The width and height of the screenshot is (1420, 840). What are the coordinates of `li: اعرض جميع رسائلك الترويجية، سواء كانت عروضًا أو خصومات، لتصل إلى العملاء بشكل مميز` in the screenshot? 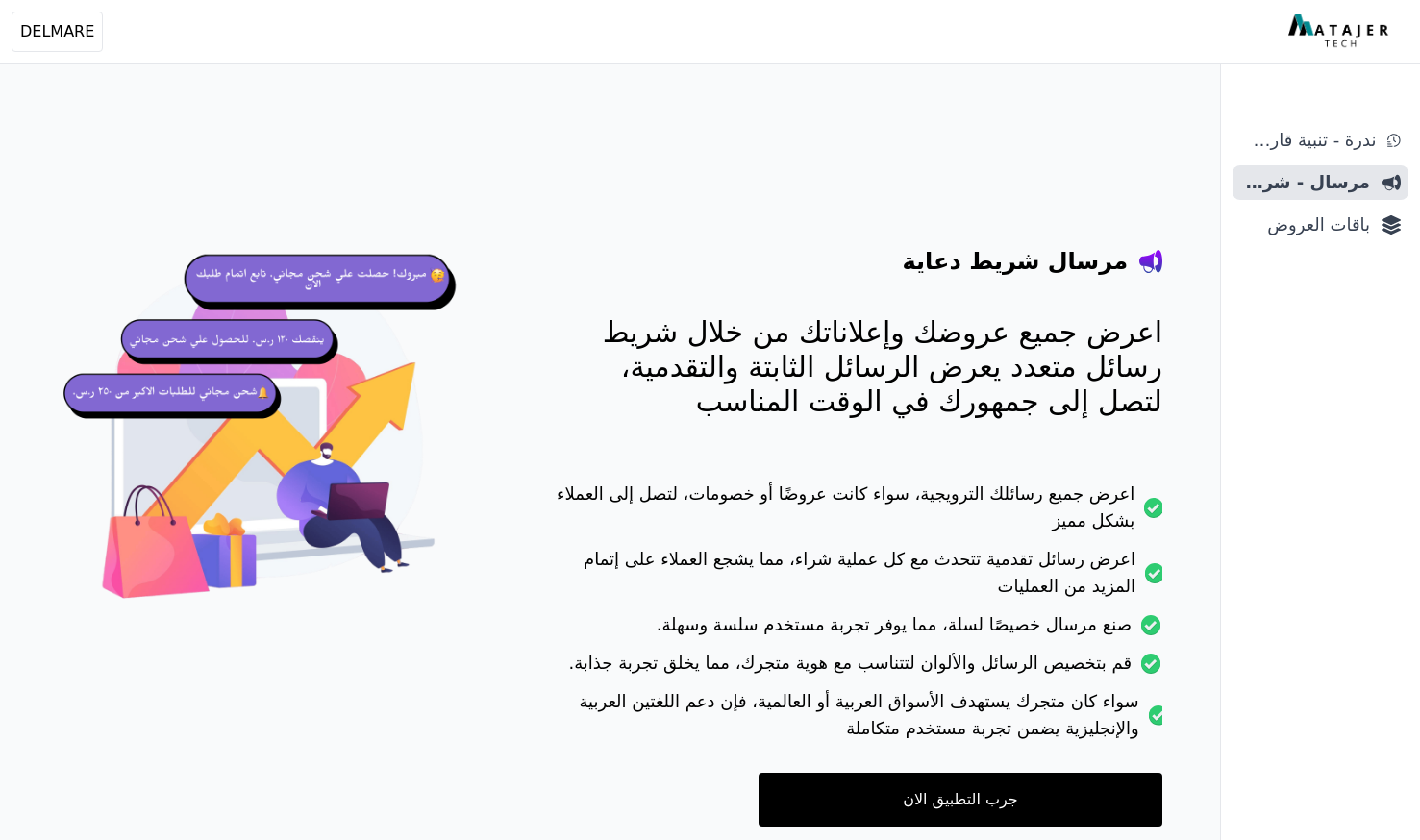 It's located at (860, 513).